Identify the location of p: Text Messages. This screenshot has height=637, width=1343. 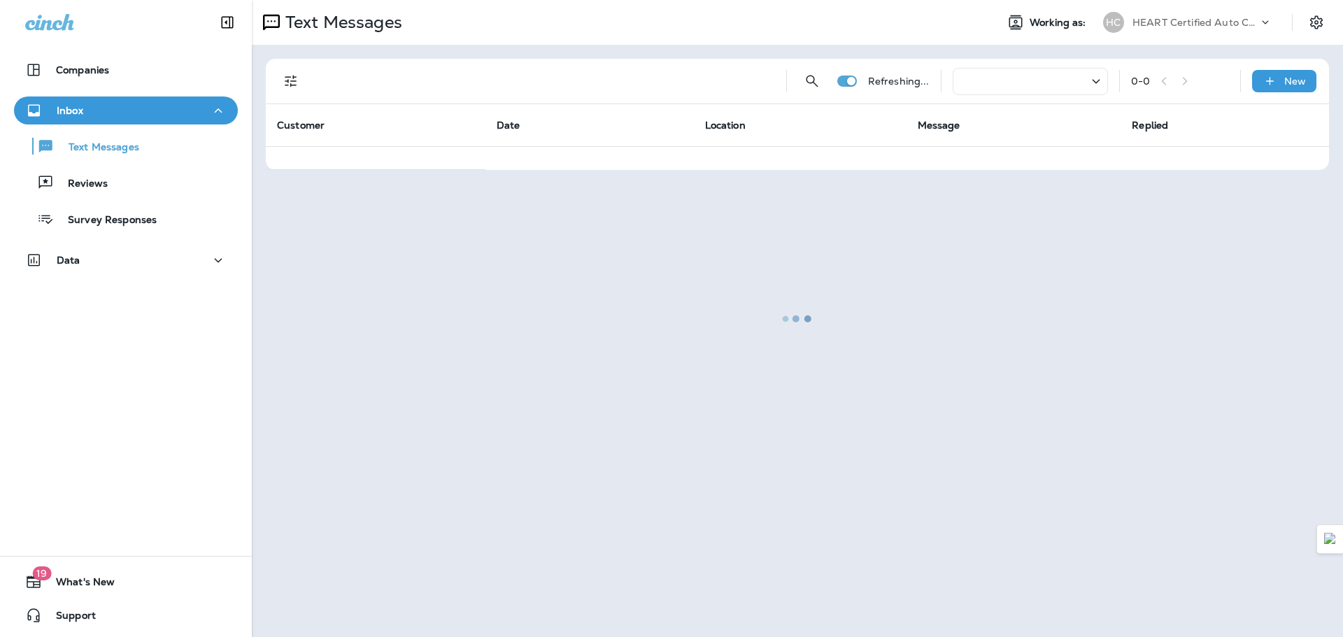
(97, 148).